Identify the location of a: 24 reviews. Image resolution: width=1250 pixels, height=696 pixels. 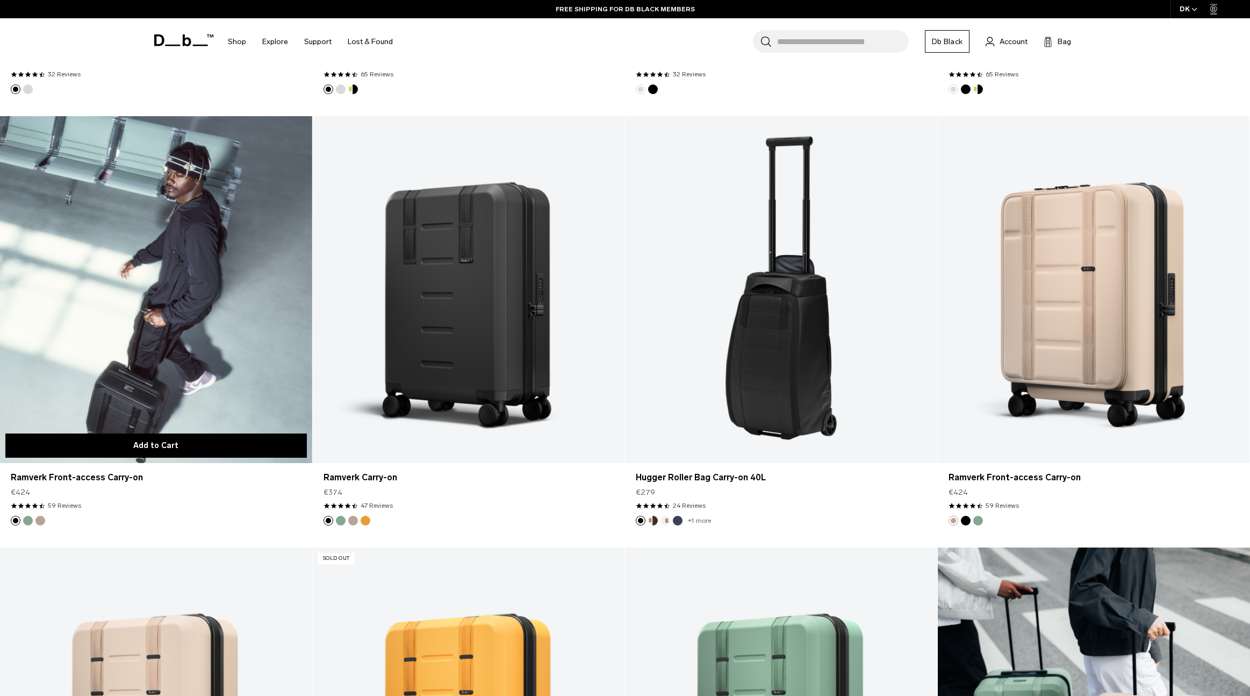
(689, 505).